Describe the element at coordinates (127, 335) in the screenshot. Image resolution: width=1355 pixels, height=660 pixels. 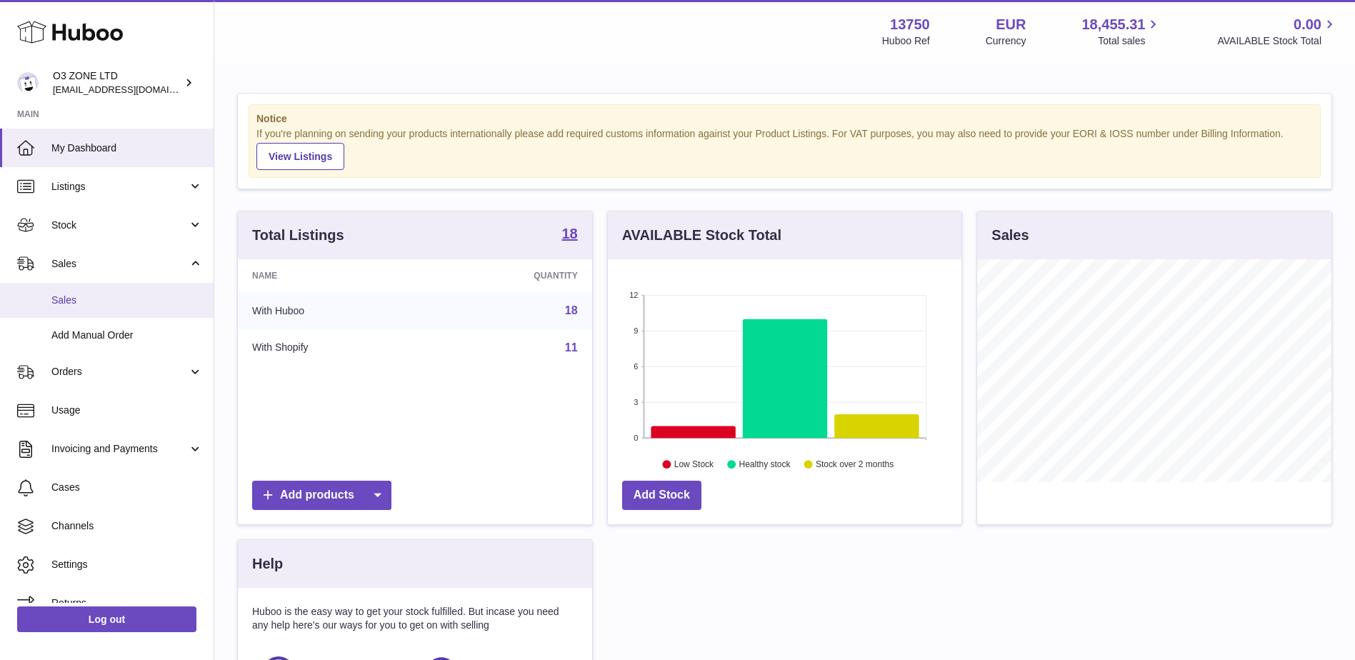
I see `span: Add Manual Order` at that location.